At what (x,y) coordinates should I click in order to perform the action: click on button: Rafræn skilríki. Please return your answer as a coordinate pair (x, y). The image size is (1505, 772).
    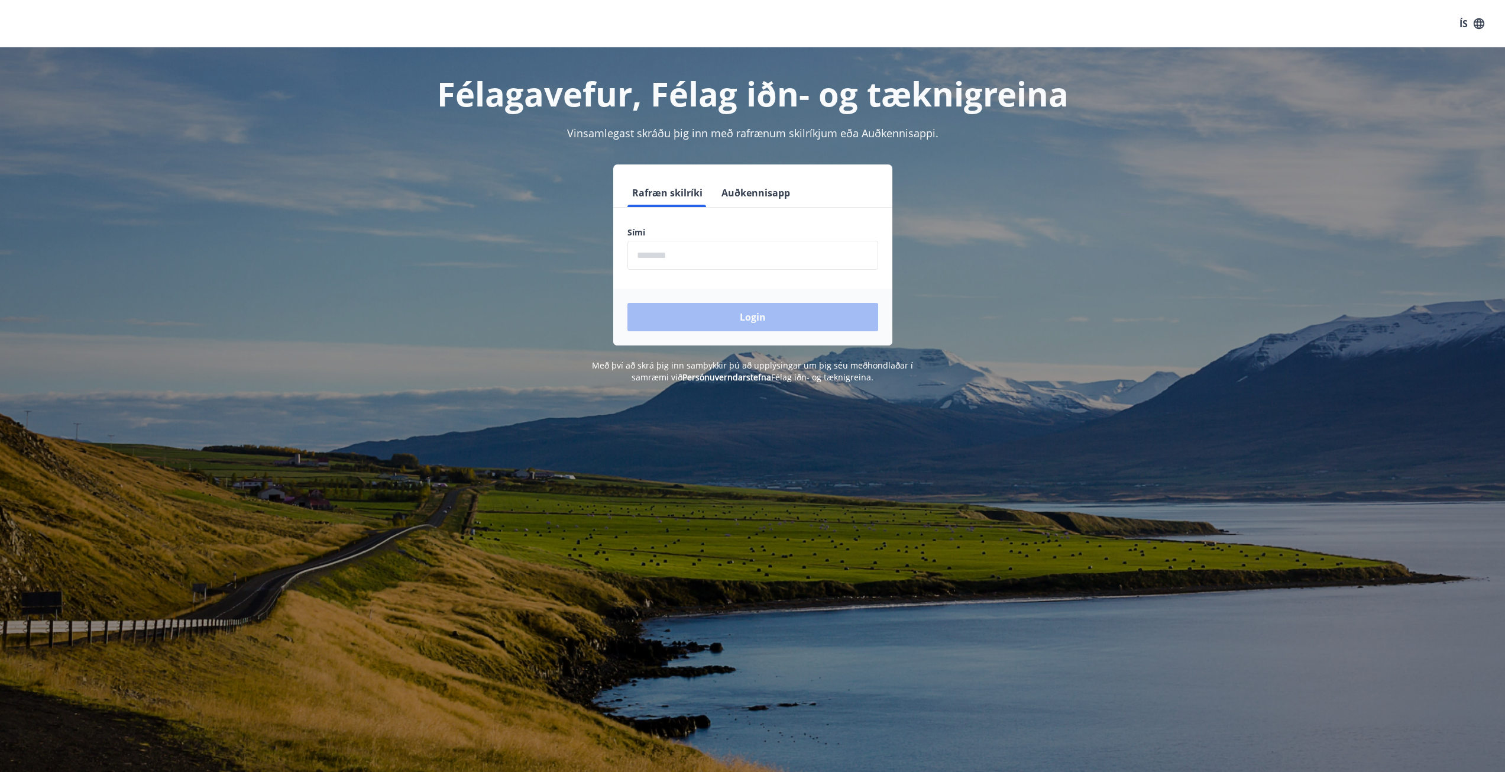
    Looking at the image, I should click on (667, 193).